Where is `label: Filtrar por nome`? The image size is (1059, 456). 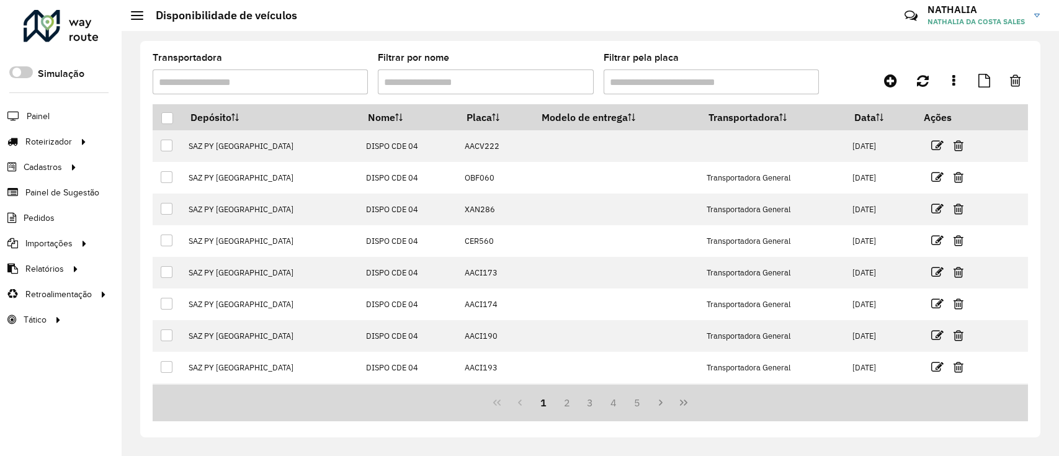 label: Filtrar por nome is located at coordinates (413, 58).